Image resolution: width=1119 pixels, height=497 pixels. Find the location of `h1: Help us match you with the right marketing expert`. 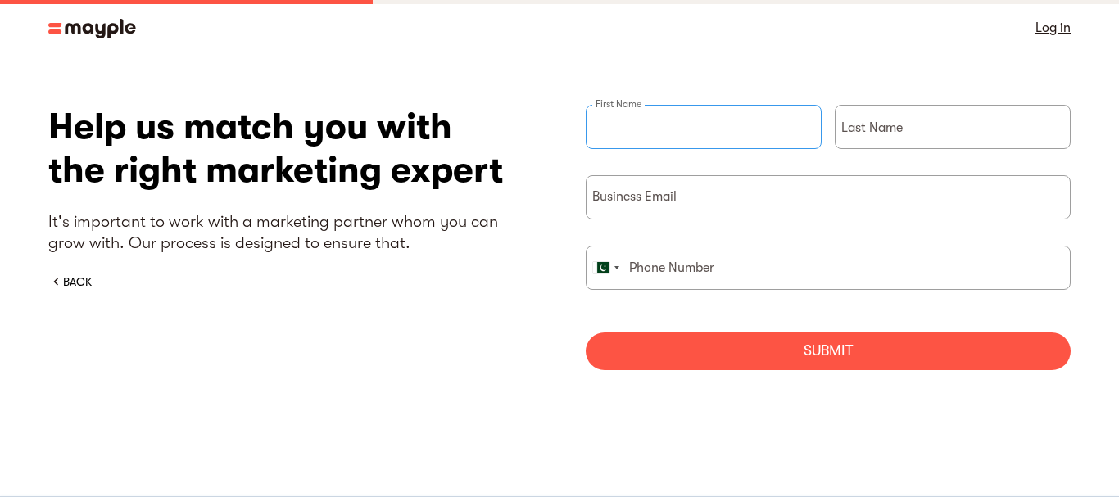

h1: Help us match you with the right marketing expert is located at coordinates (291, 148).